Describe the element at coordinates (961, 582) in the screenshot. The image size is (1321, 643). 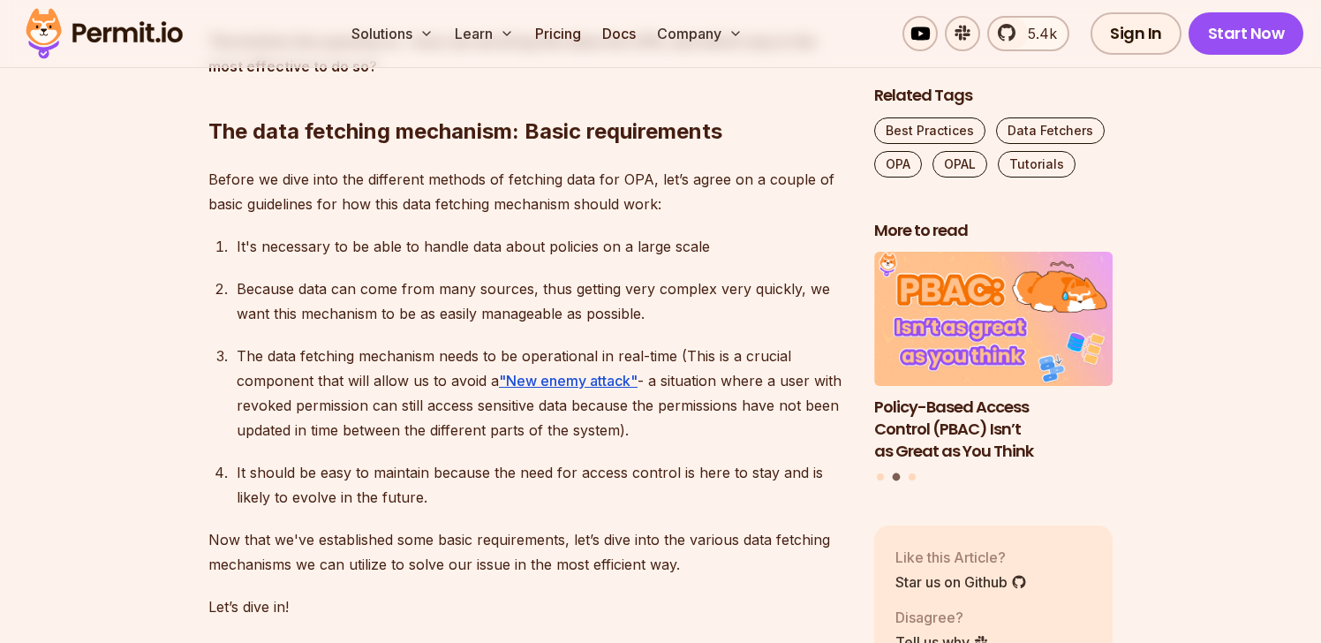
I see `a: Star us on Github` at that location.